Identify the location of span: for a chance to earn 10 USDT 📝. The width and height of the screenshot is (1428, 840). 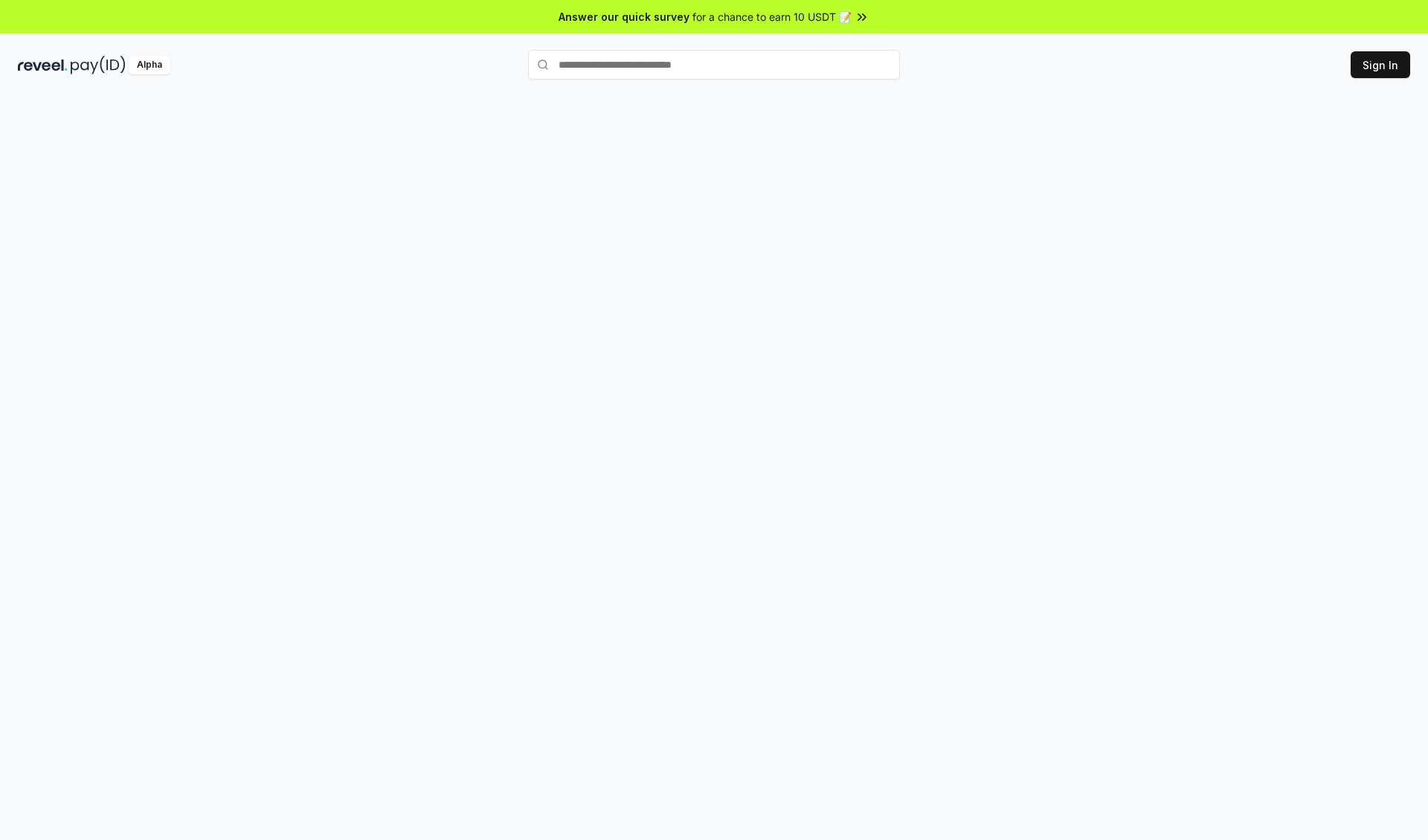
(772, 17).